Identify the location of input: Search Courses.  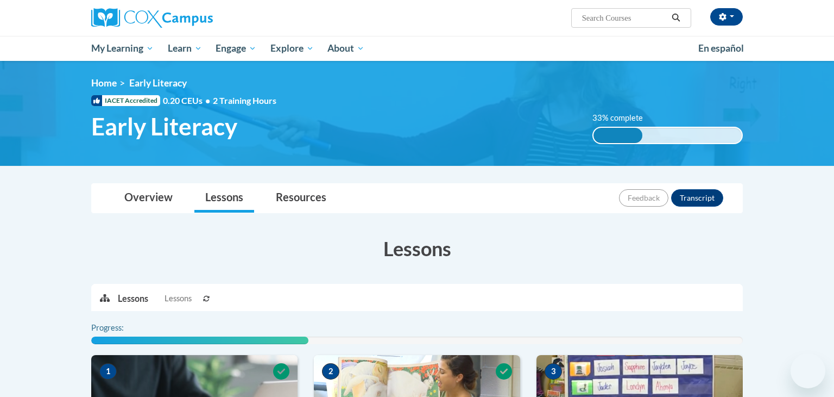
(625, 18).